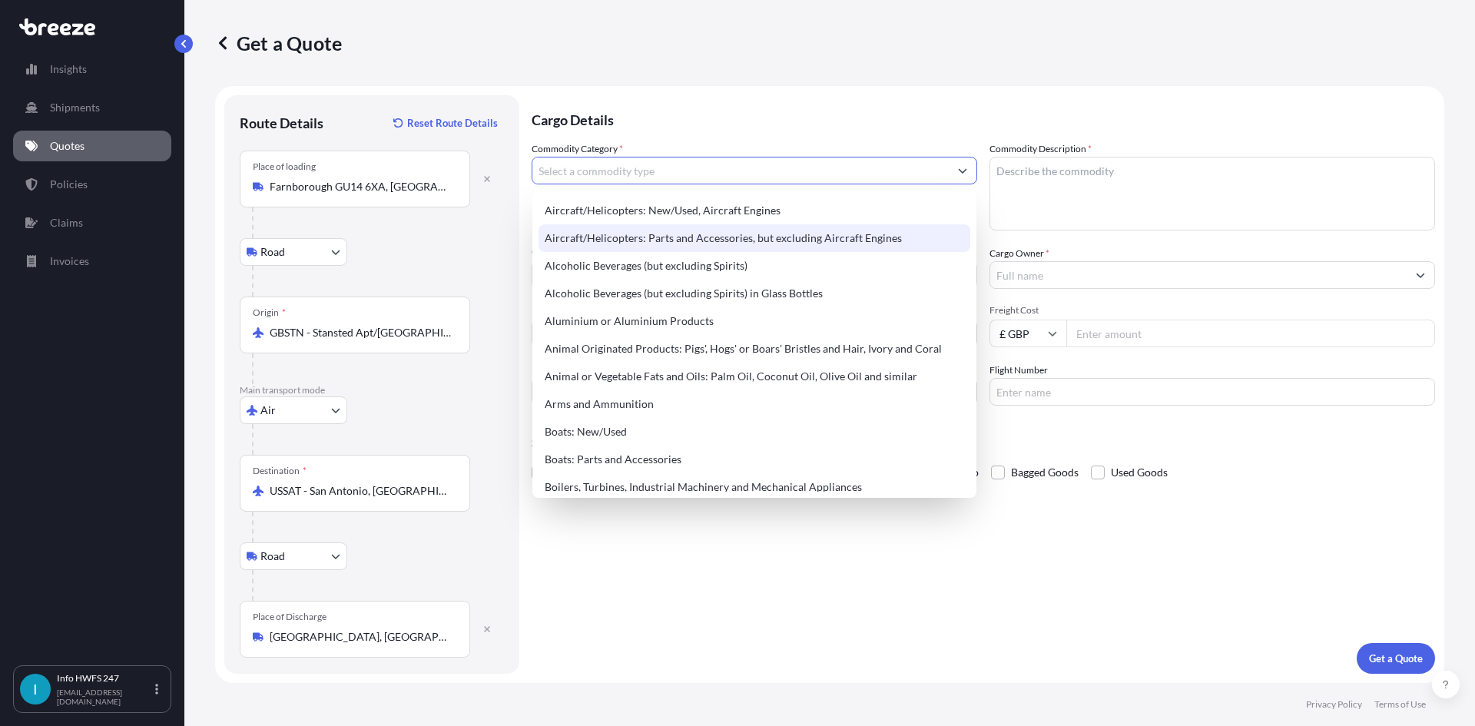 This screenshot has height=726, width=1475. What do you see at coordinates (290, 617) in the screenshot?
I see `div: Place of Discharge` at bounding box center [290, 617].